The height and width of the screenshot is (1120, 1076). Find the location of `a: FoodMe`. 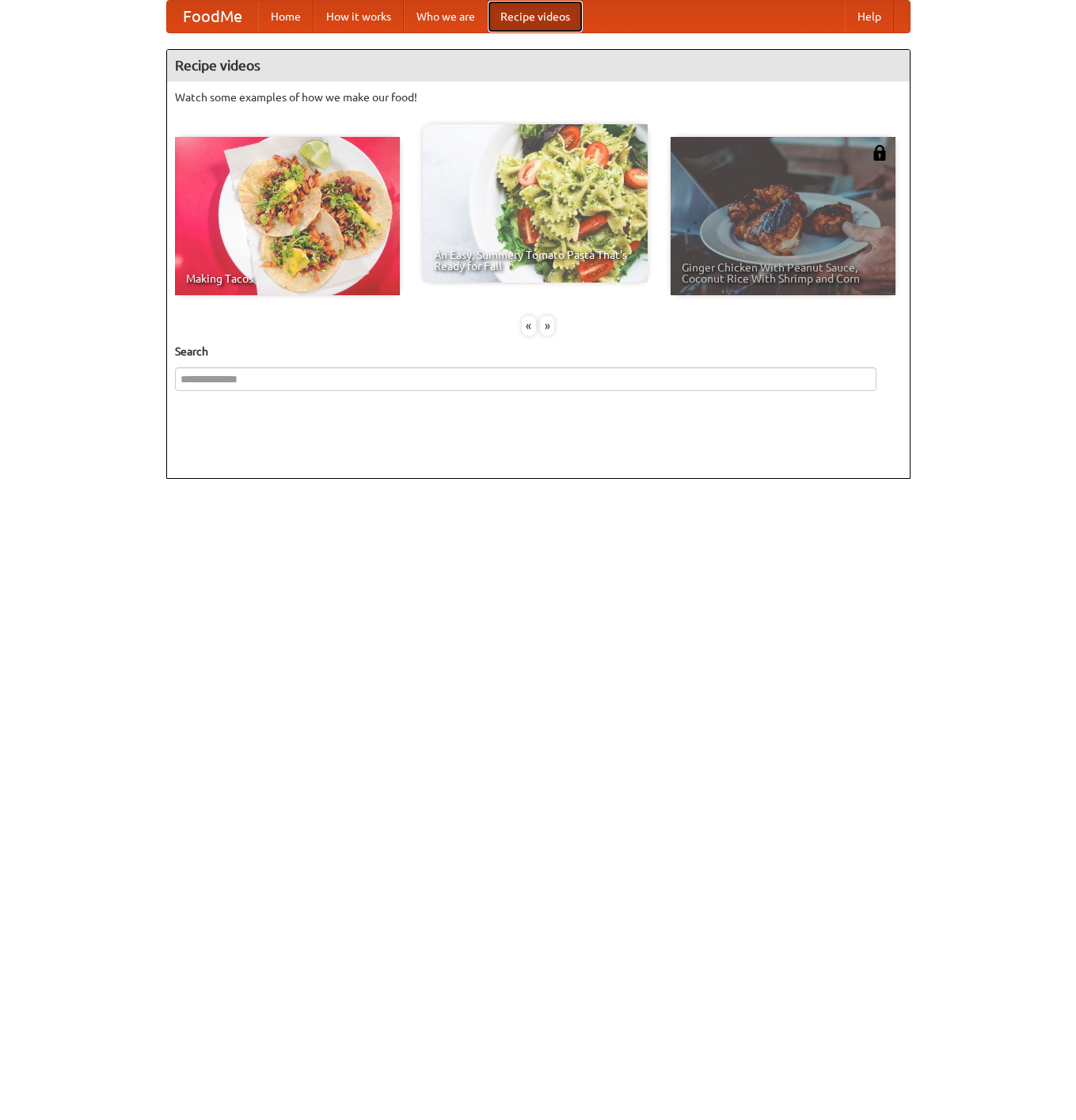

a: FoodMe is located at coordinates (212, 17).